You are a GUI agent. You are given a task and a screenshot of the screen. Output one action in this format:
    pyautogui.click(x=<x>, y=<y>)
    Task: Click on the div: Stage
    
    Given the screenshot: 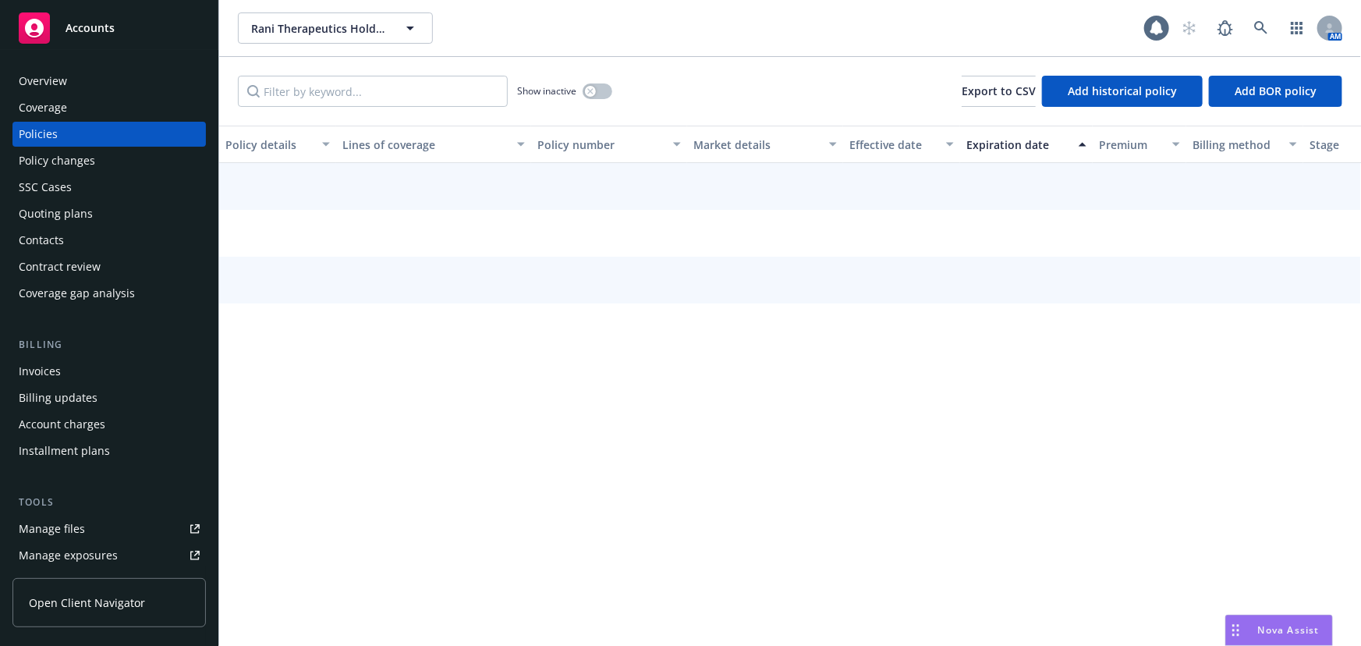 What is the action you would take?
    pyautogui.click(x=1333, y=144)
    